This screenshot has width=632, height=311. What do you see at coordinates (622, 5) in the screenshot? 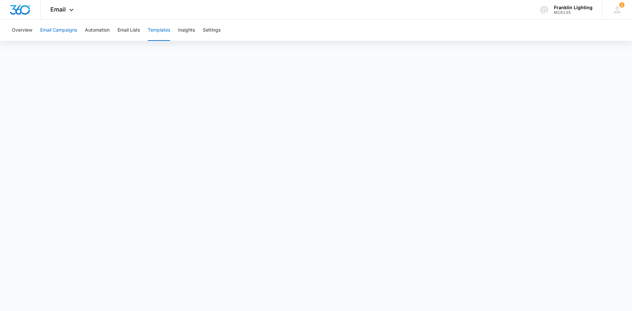
I see `div: notifications count` at bounding box center [622, 5].